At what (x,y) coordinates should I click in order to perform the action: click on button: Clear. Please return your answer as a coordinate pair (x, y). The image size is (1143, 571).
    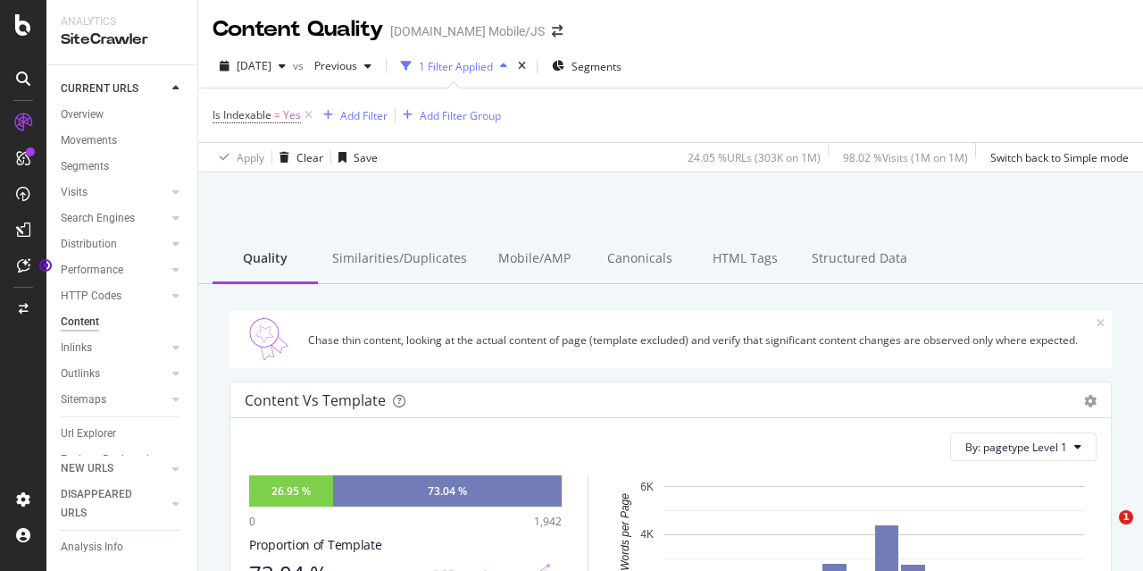
    Looking at the image, I should click on (297, 157).